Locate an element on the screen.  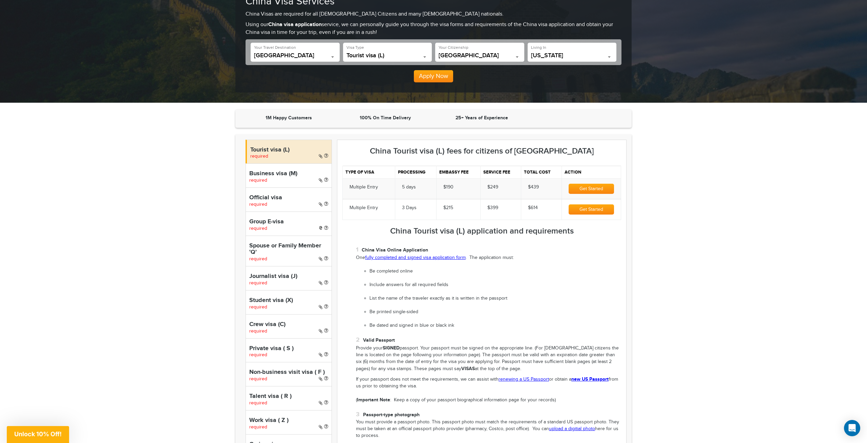
li: Be printed single-sided is located at coordinates (495, 312).